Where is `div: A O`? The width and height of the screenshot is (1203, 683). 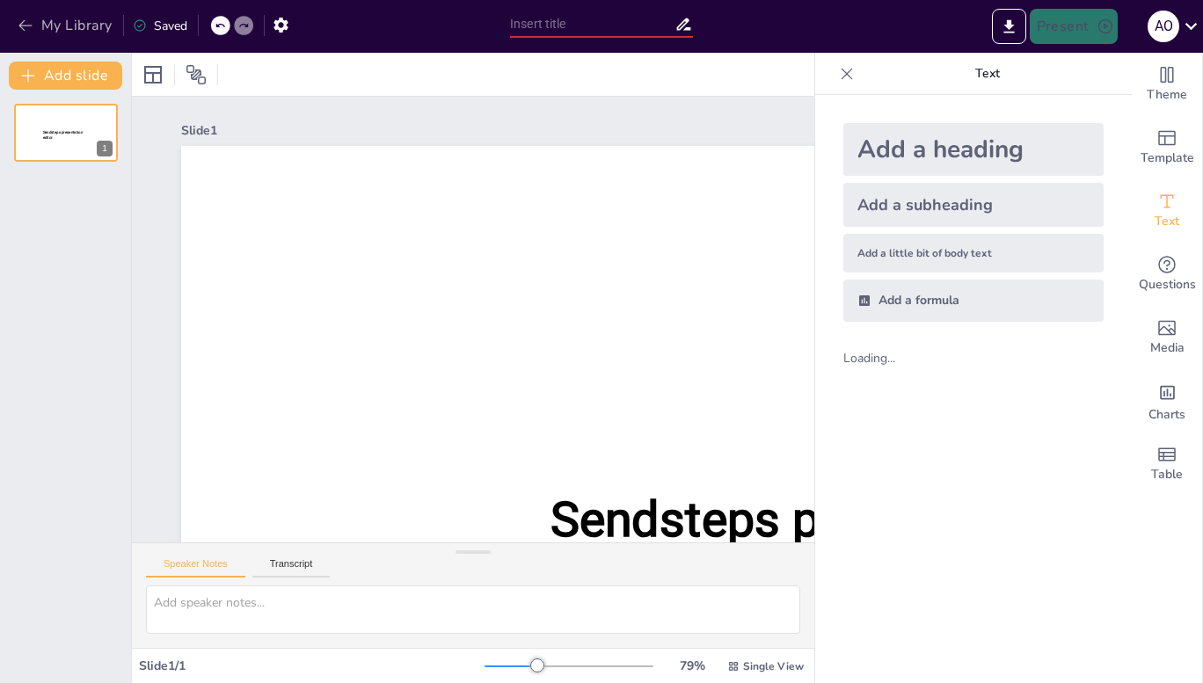 div: A O is located at coordinates (1163, 26).